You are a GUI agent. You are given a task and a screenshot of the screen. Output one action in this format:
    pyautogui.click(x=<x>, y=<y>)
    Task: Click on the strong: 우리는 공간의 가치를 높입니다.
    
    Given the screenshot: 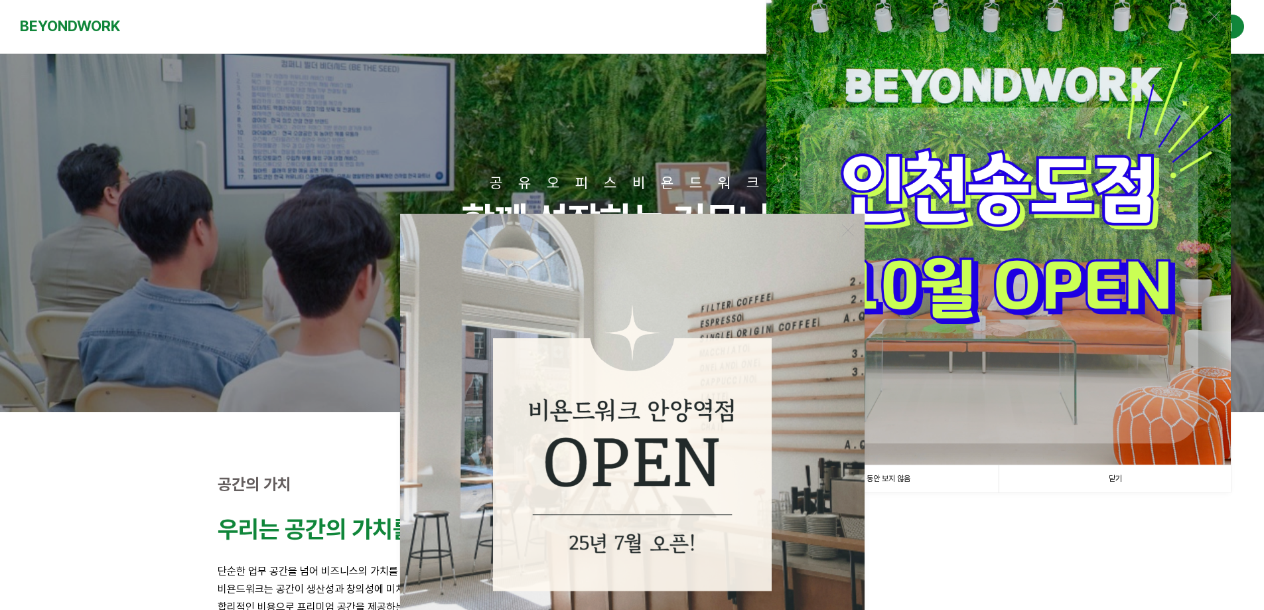 What is the action you would take?
    pyautogui.click(x=362, y=529)
    